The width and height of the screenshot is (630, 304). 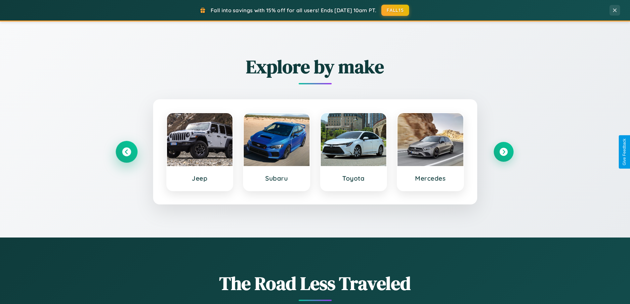 I want to click on h1: The Road Less Traveled, so click(x=315, y=283).